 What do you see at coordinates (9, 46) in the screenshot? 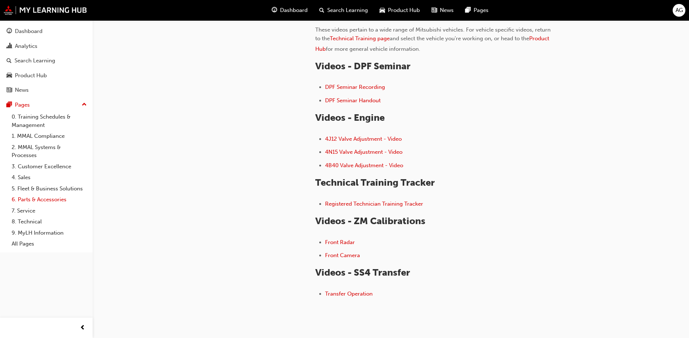
I see `span: chart-icon` at bounding box center [9, 46].